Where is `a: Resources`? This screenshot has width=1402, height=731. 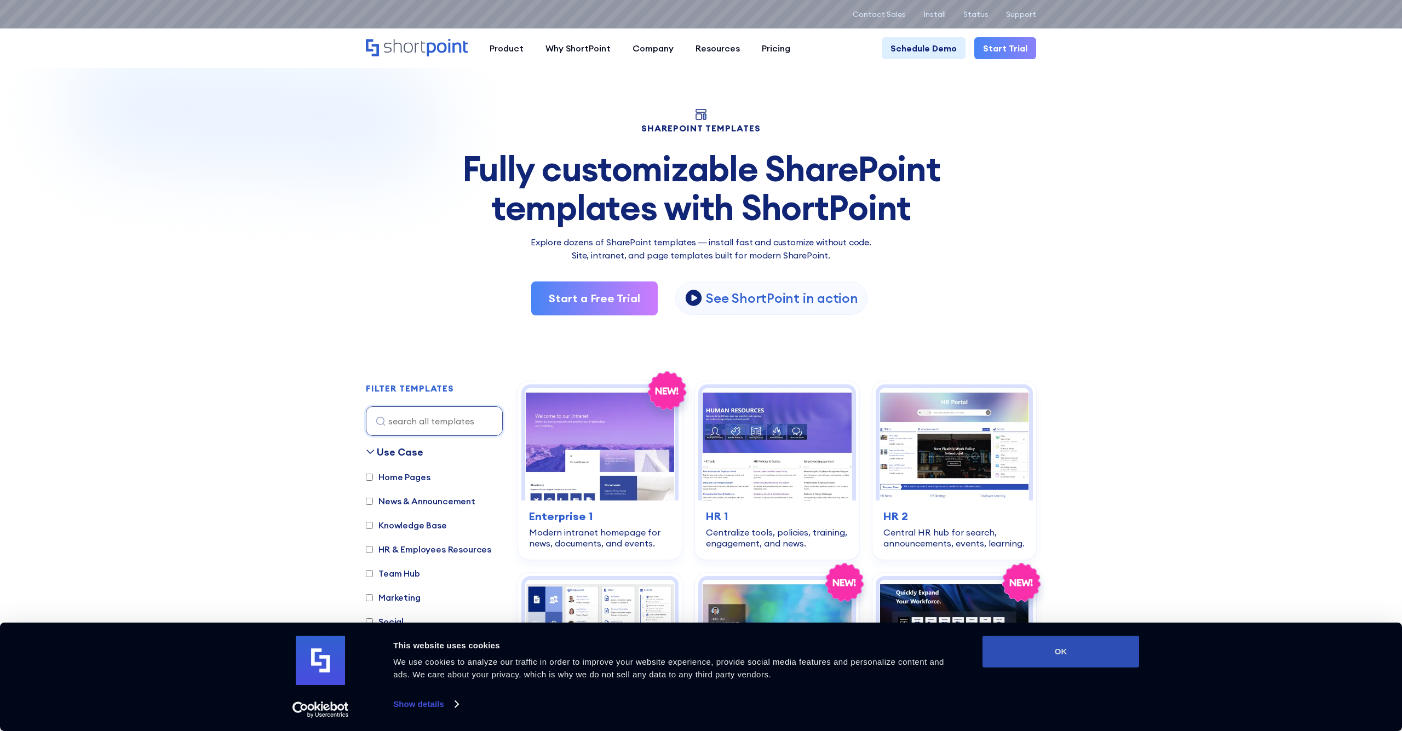
a: Resources is located at coordinates (718, 48).